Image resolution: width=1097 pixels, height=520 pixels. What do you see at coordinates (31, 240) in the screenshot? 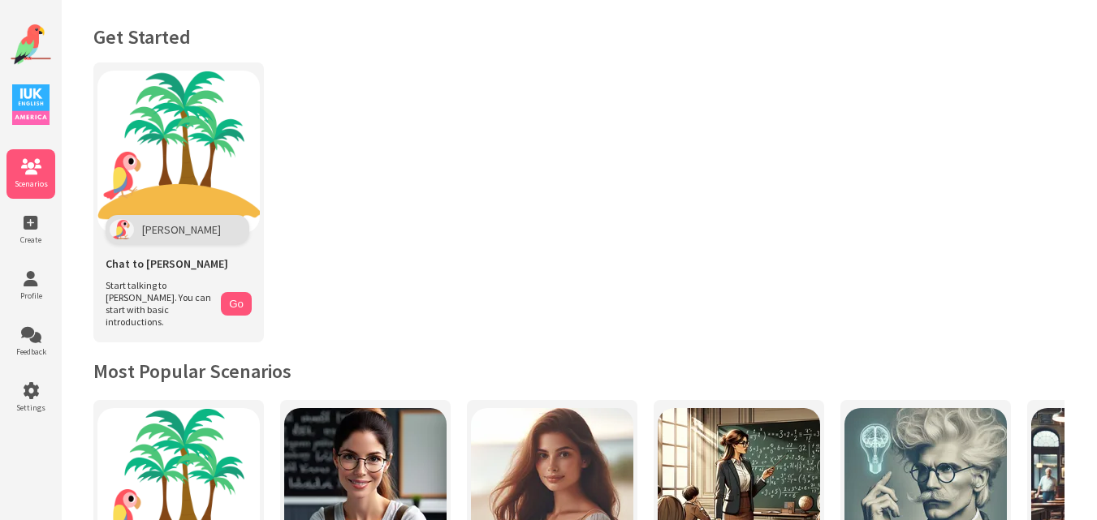
I see `span: Create` at bounding box center [31, 240].